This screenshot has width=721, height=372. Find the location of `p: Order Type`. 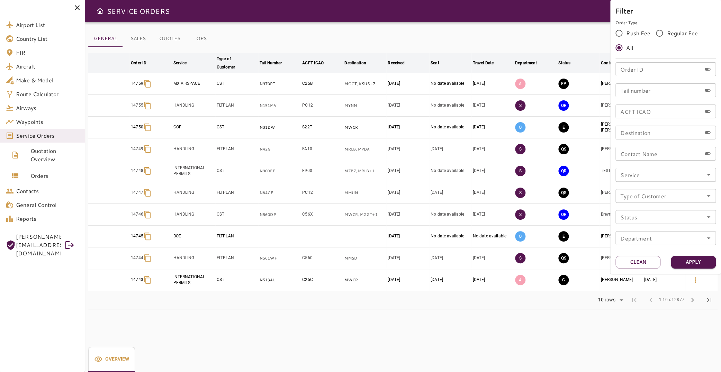

p: Order Type is located at coordinates (665, 23).